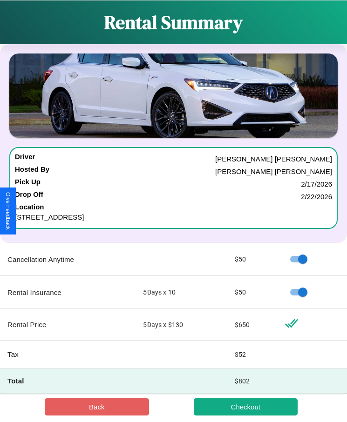 The width and height of the screenshot is (347, 422). What do you see at coordinates (181, 292) in the screenshot?
I see `td: 5 Days x 10` at bounding box center [181, 292].